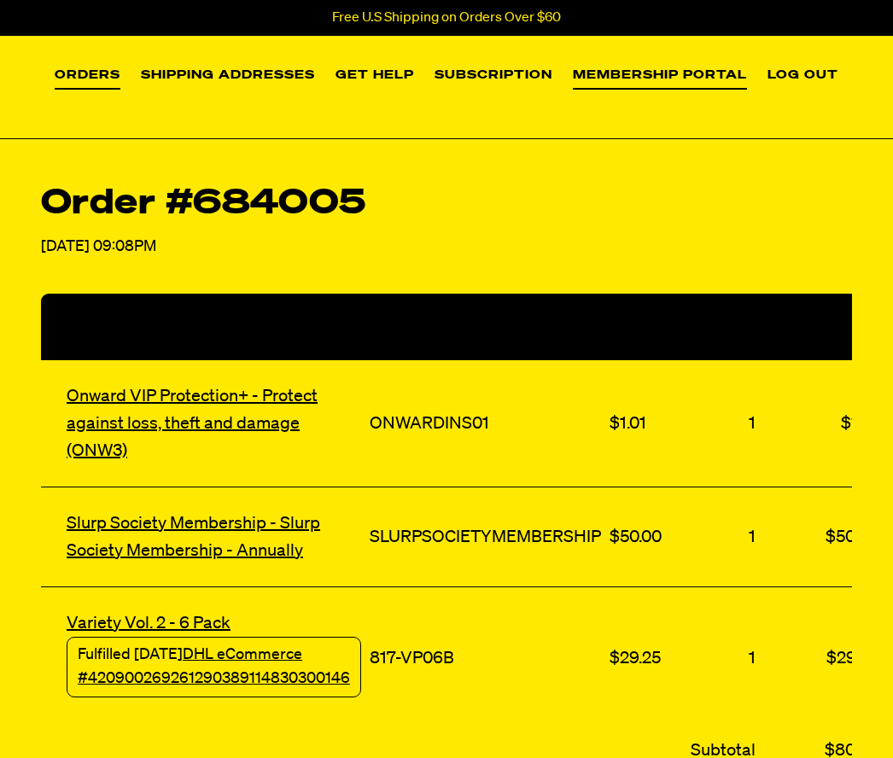 This screenshot has width=893, height=758. Describe the element at coordinates (192, 423) in the screenshot. I see `a: Onward VIP Protection+ - Protect against loss, theft and damage (ONW3)` at that location.